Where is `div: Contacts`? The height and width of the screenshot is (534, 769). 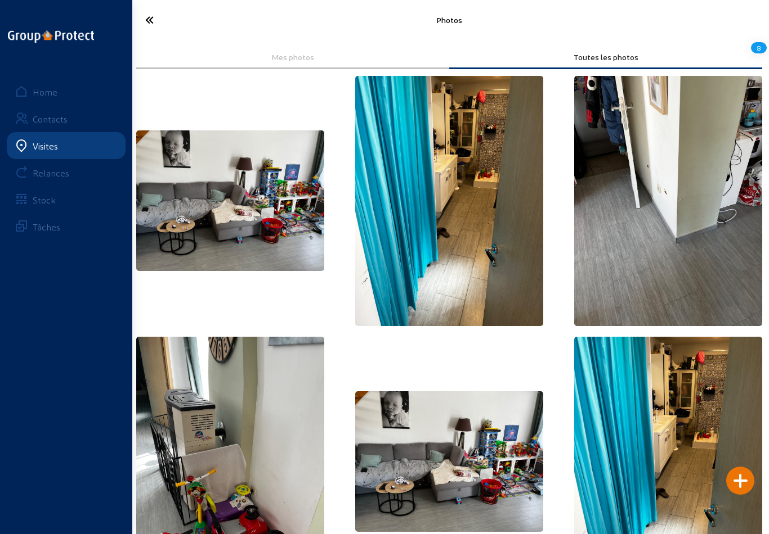
div: Contacts is located at coordinates (50, 119).